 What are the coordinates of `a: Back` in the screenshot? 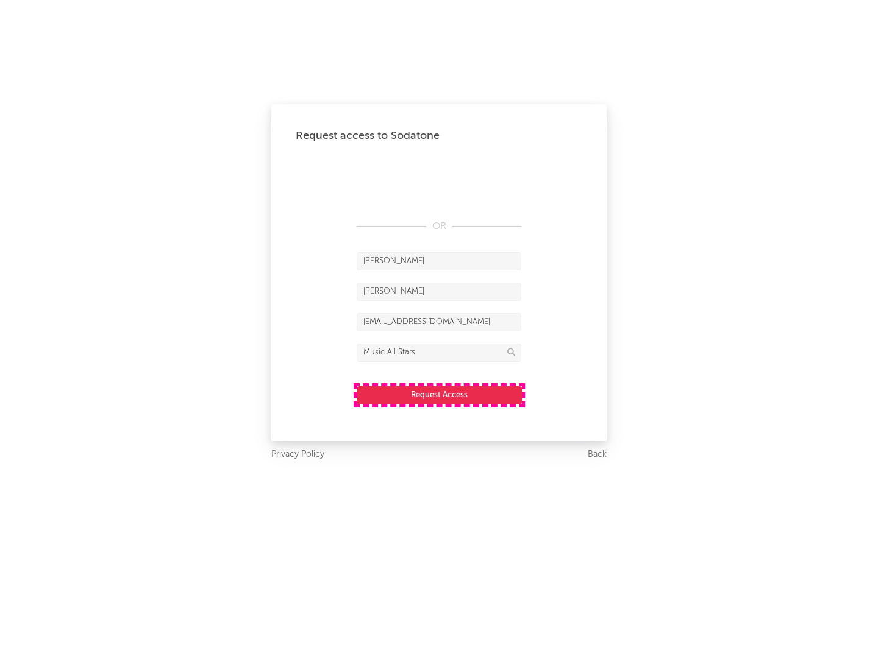 It's located at (597, 455).